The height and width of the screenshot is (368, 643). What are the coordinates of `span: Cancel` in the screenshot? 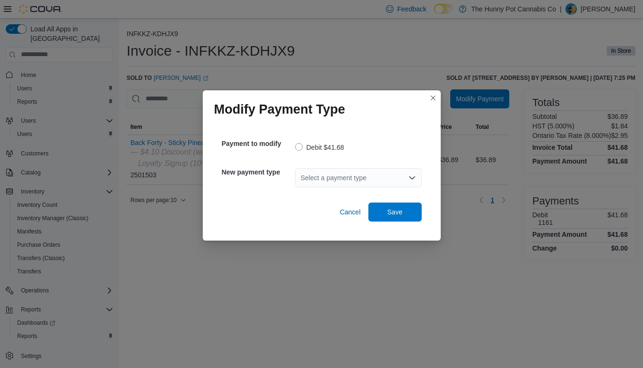 It's located at (350, 212).